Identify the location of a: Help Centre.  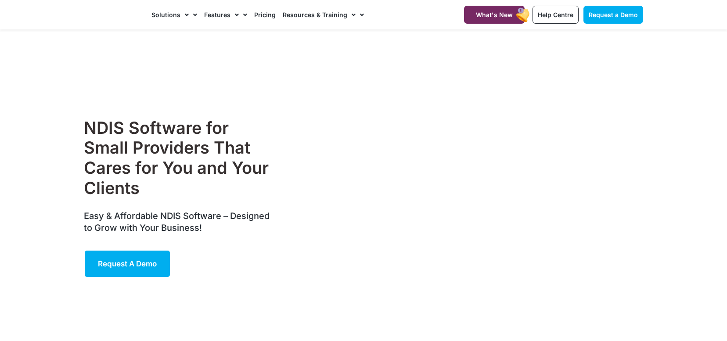
(555, 14).